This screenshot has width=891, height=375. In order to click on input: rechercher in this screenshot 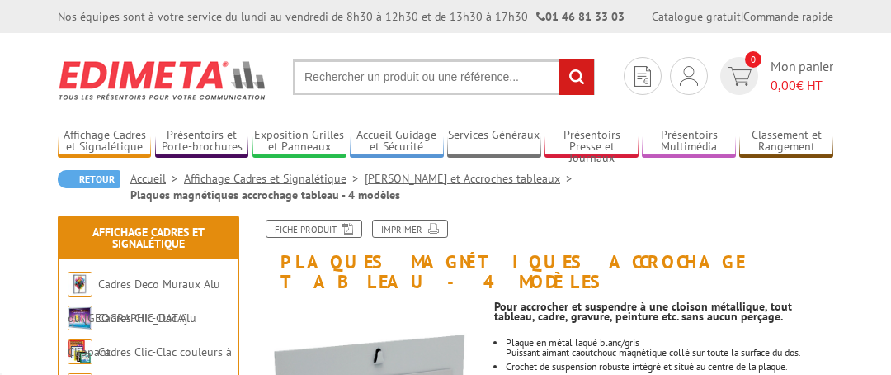, I will do `click(576, 77)`.